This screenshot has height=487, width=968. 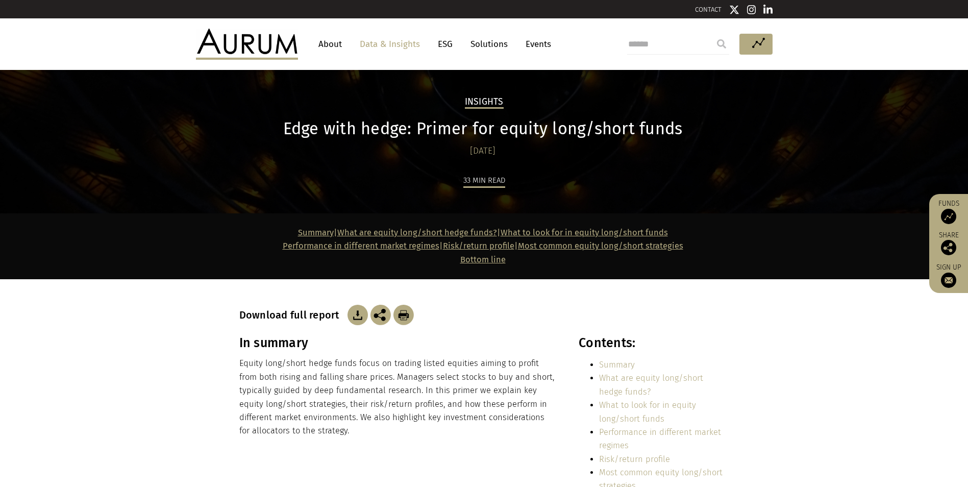 I want to click on a: About, so click(x=330, y=44).